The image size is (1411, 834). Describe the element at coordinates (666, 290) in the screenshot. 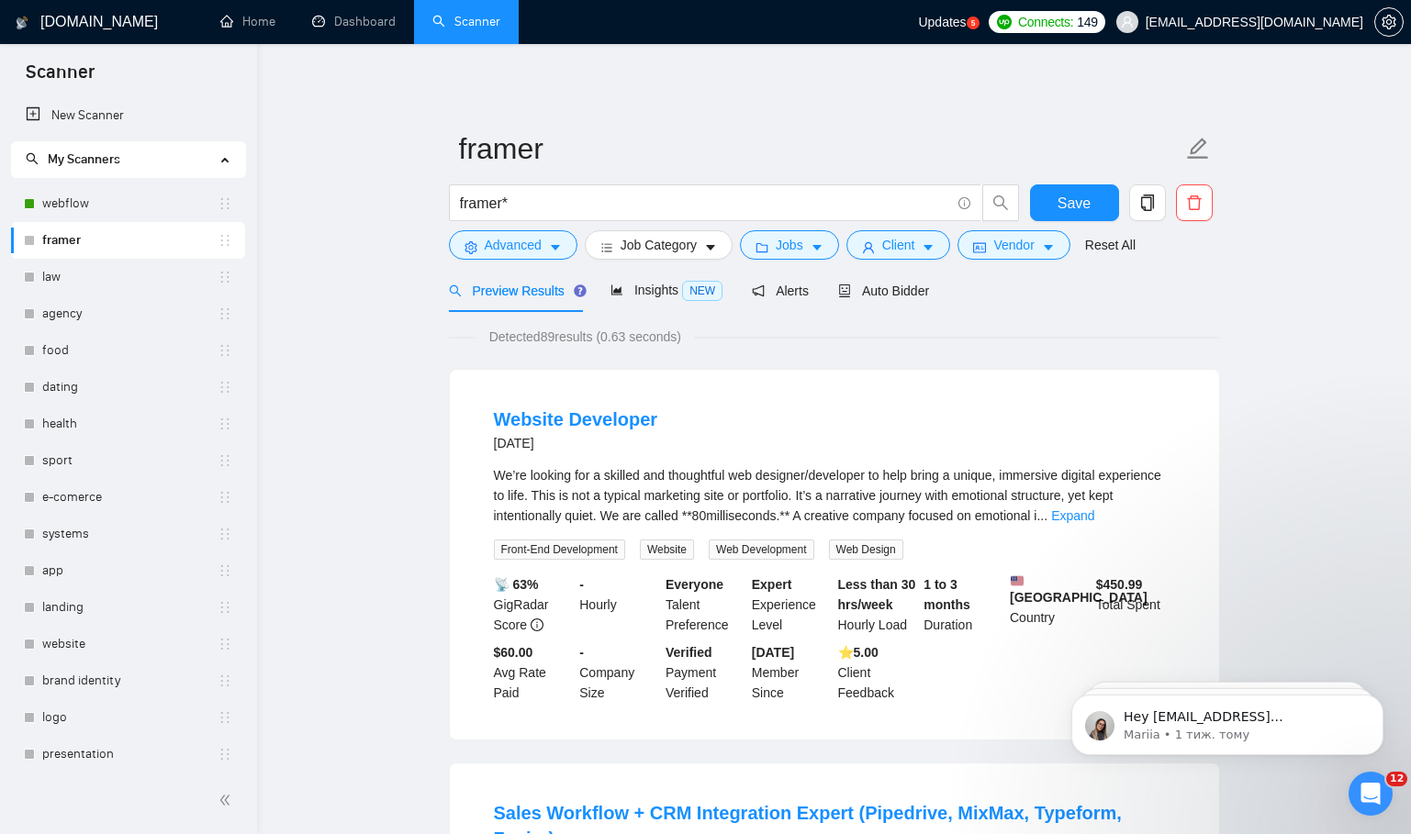

I see `span: Insights` at that location.